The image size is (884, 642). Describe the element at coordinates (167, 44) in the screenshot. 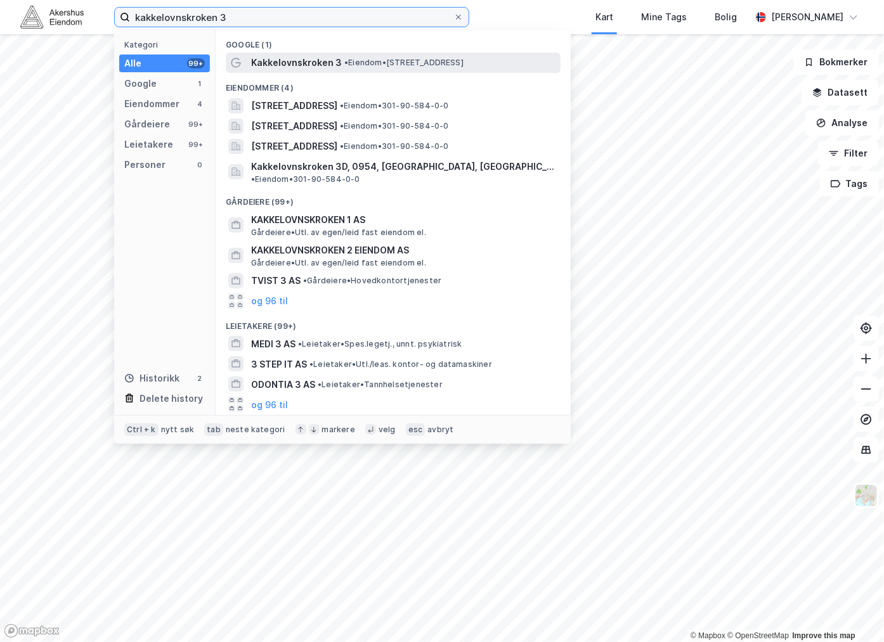

I see `div: Kategori` at that location.